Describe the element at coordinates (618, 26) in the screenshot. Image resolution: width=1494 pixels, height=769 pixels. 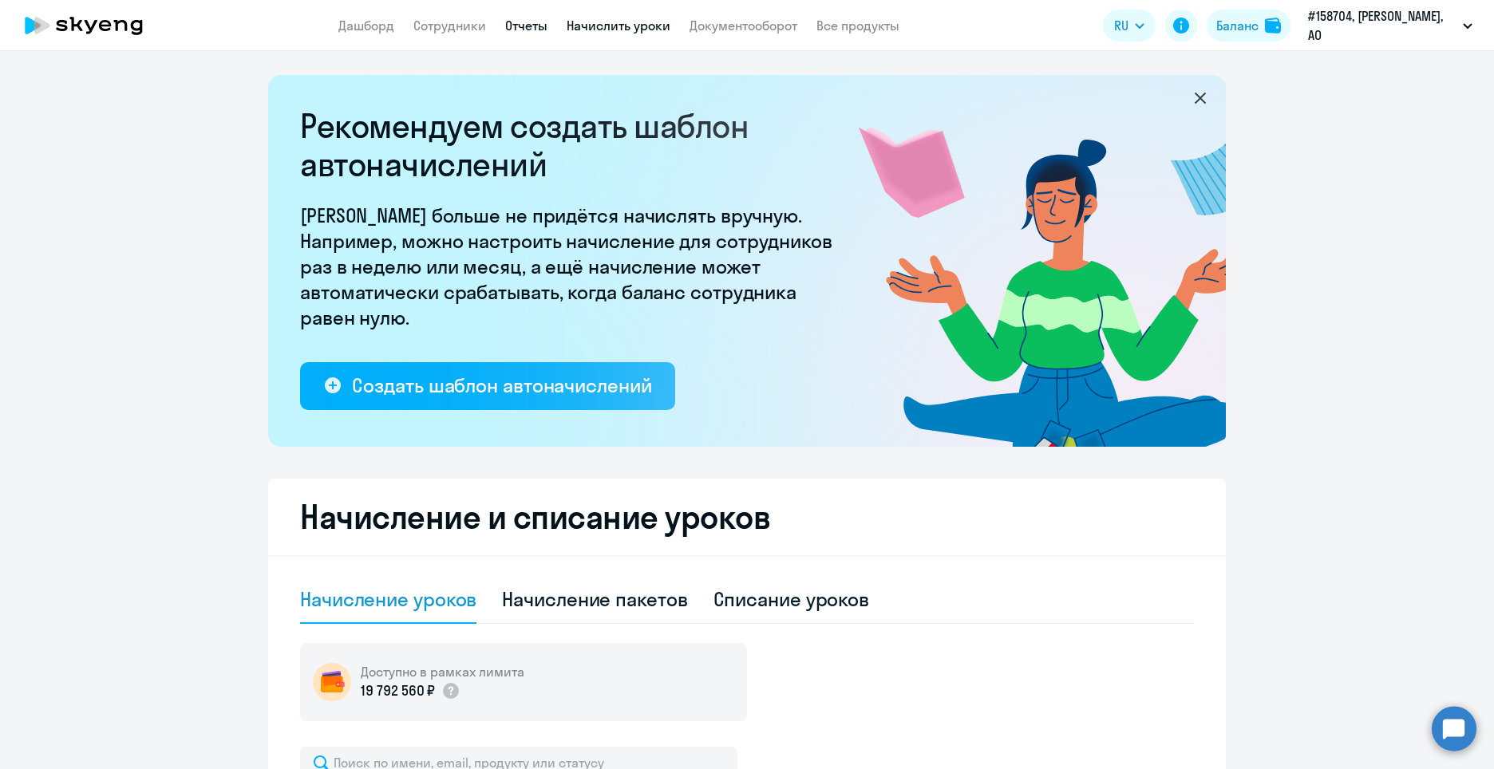
I see `a: Начислить уроки` at that location.